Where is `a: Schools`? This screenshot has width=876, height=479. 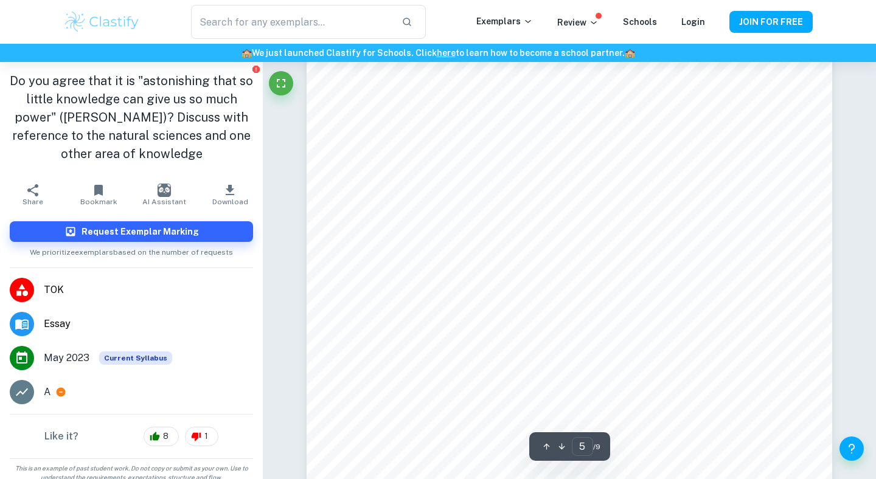
a: Schools is located at coordinates (640, 22).